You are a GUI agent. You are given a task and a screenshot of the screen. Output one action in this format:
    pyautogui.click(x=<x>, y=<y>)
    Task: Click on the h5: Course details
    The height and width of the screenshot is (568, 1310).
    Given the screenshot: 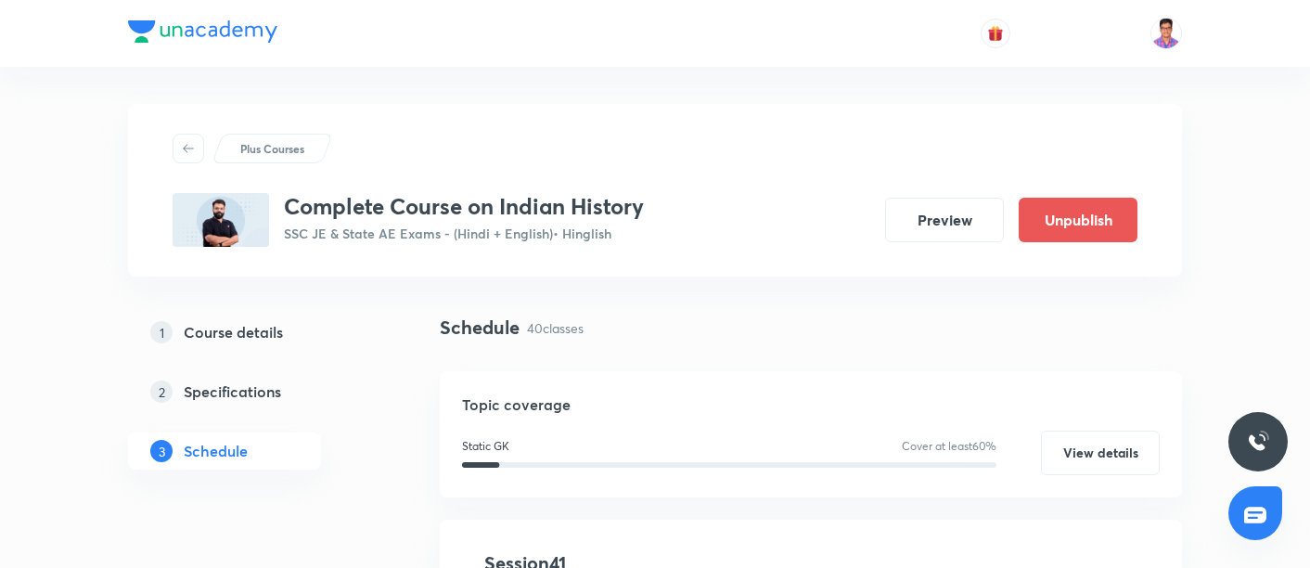 What is the action you would take?
    pyautogui.click(x=233, y=332)
    